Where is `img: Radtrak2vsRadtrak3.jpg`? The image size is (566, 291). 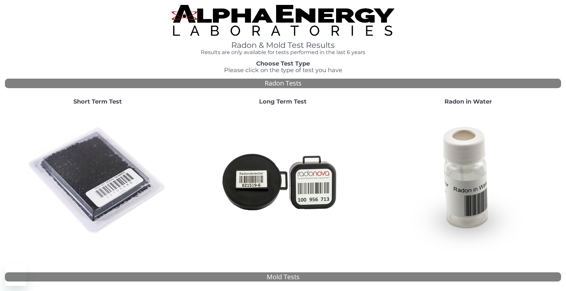 img: Radtrak2vsRadtrak3.jpg is located at coordinates (283, 181).